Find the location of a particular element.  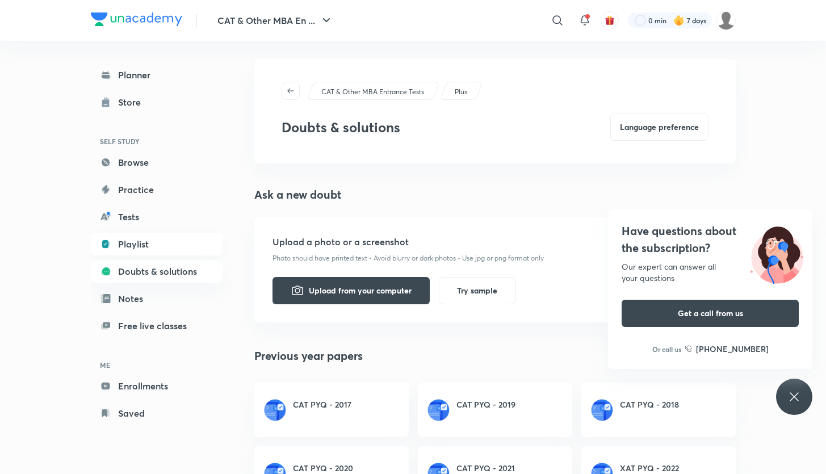

img: streak is located at coordinates (679, 20).